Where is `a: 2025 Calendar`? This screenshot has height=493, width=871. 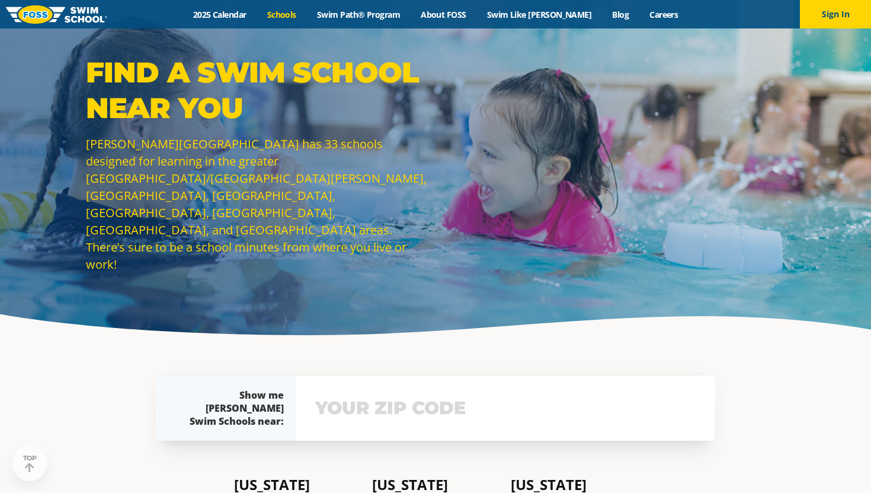 a: 2025 Calendar is located at coordinates (219, 14).